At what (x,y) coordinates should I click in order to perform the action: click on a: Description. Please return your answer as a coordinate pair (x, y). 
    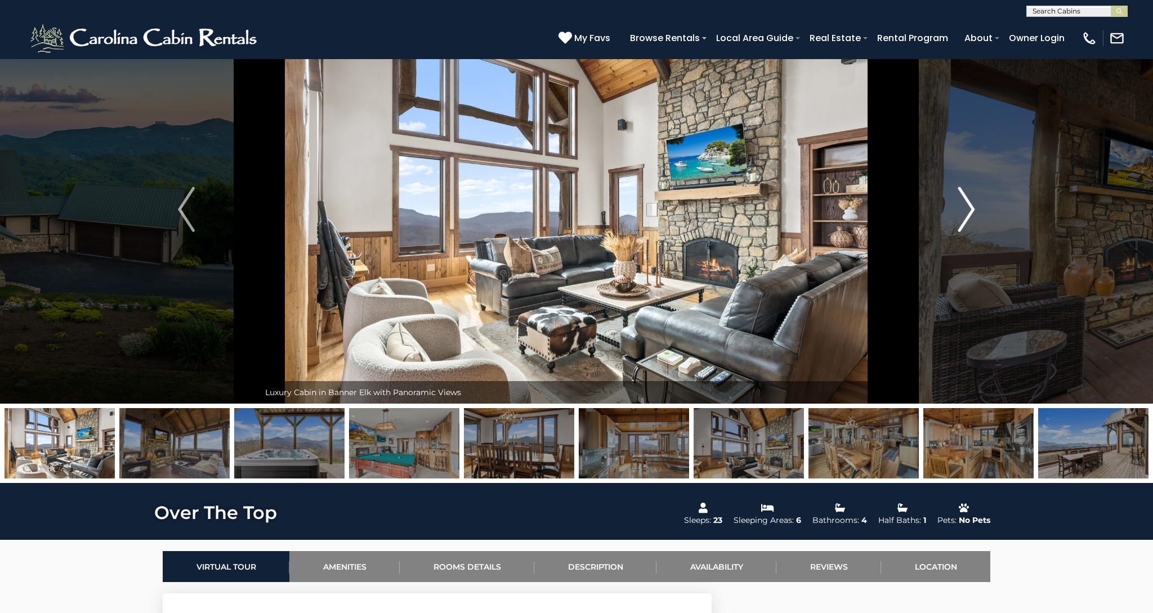
    Looking at the image, I should click on (595, 566).